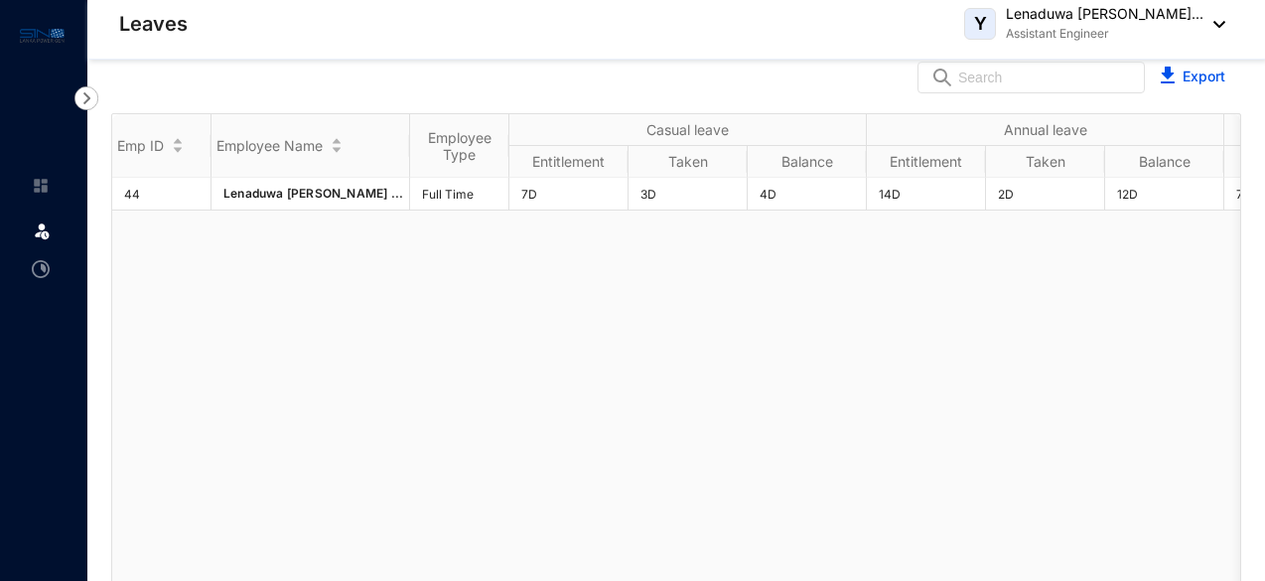 Image resolution: width=1265 pixels, height=581 pixels. I want to click on img: time-attendance-unselected.8aad090b53826881fffb.svg, so click(41, 269).